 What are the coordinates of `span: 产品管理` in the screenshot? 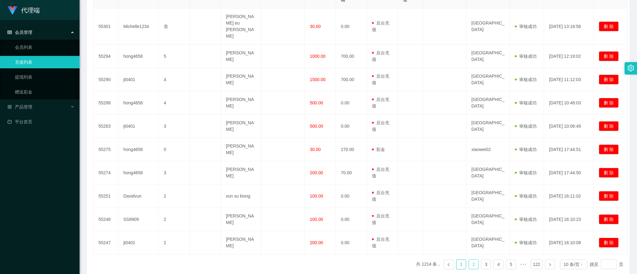 It's located at (20, 107).